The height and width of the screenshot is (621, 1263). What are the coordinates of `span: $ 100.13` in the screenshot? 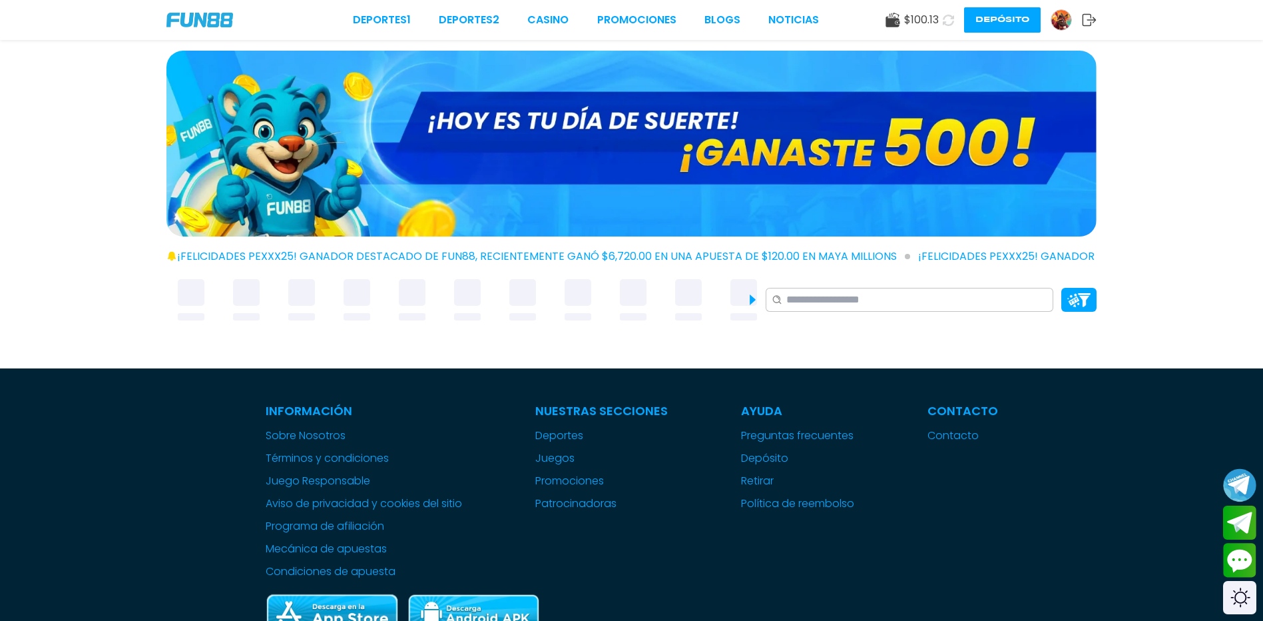 It's located at (922, 20).